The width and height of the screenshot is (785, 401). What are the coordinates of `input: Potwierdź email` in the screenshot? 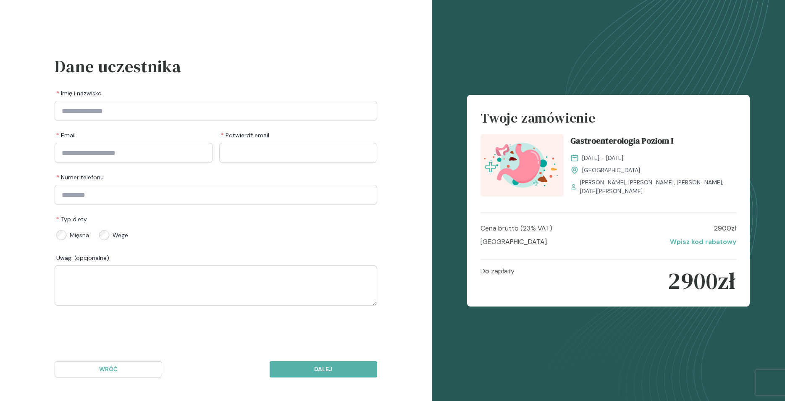 It's located at (298, 153).